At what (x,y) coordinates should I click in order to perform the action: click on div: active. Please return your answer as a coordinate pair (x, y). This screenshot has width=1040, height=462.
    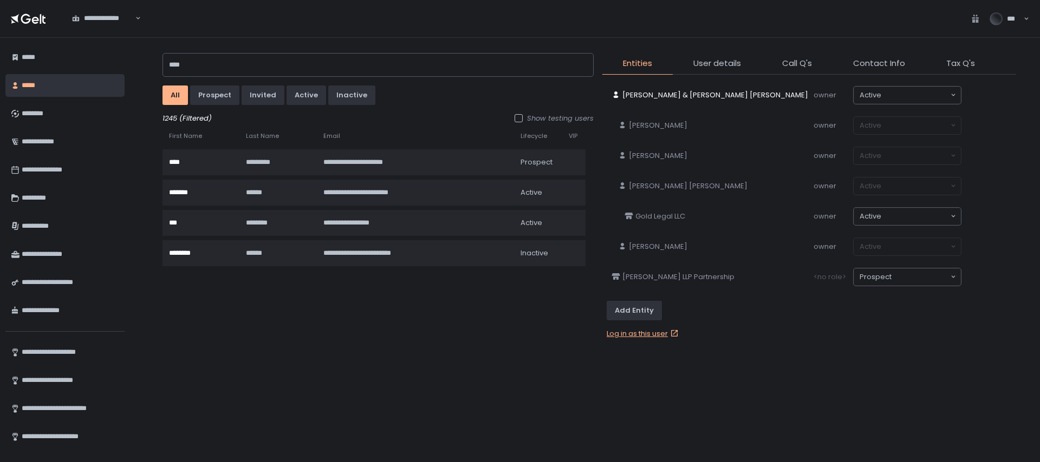
    Looking at the image, I should click on (306, 95).